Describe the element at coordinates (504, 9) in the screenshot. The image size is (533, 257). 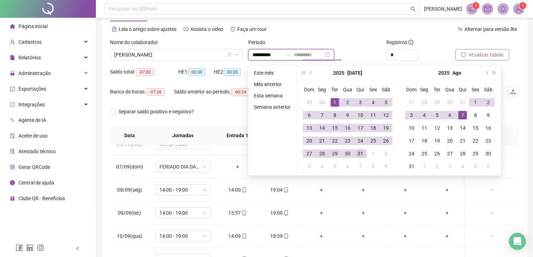
I see `span: bell` at that location.